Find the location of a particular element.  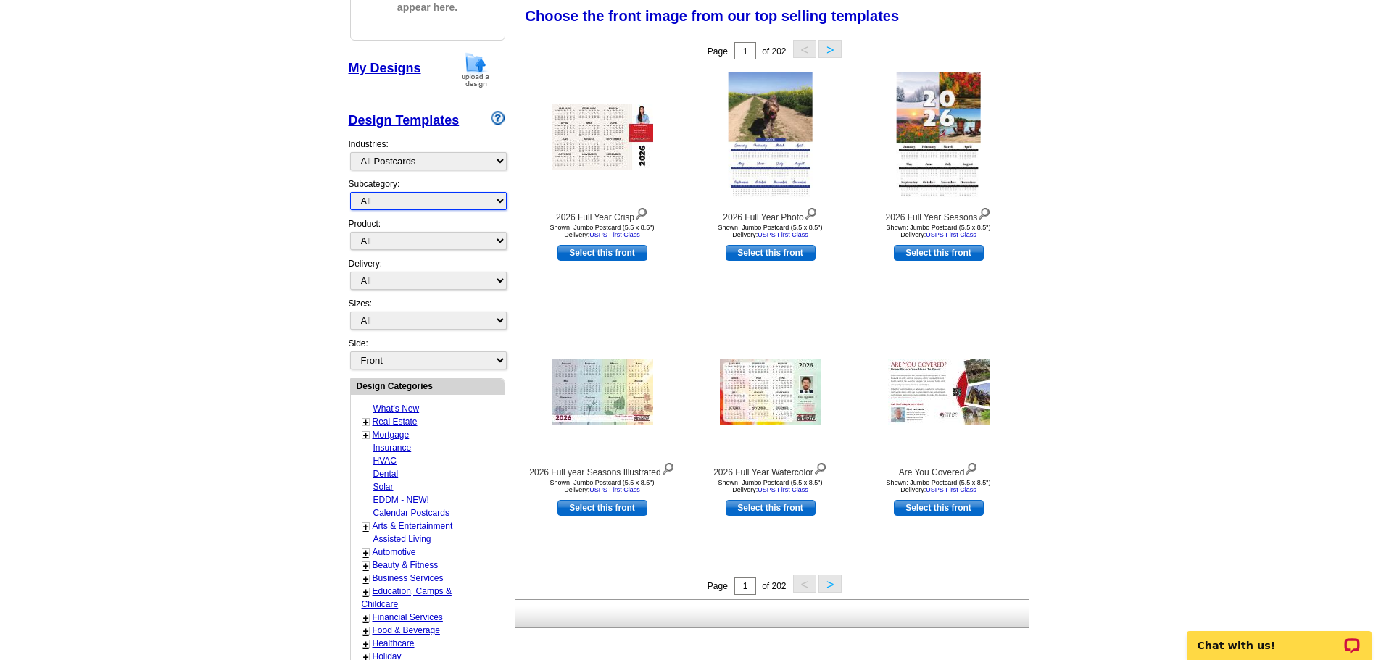

div: 2026 Full Year Crisp is located at coordinates (602, 214).